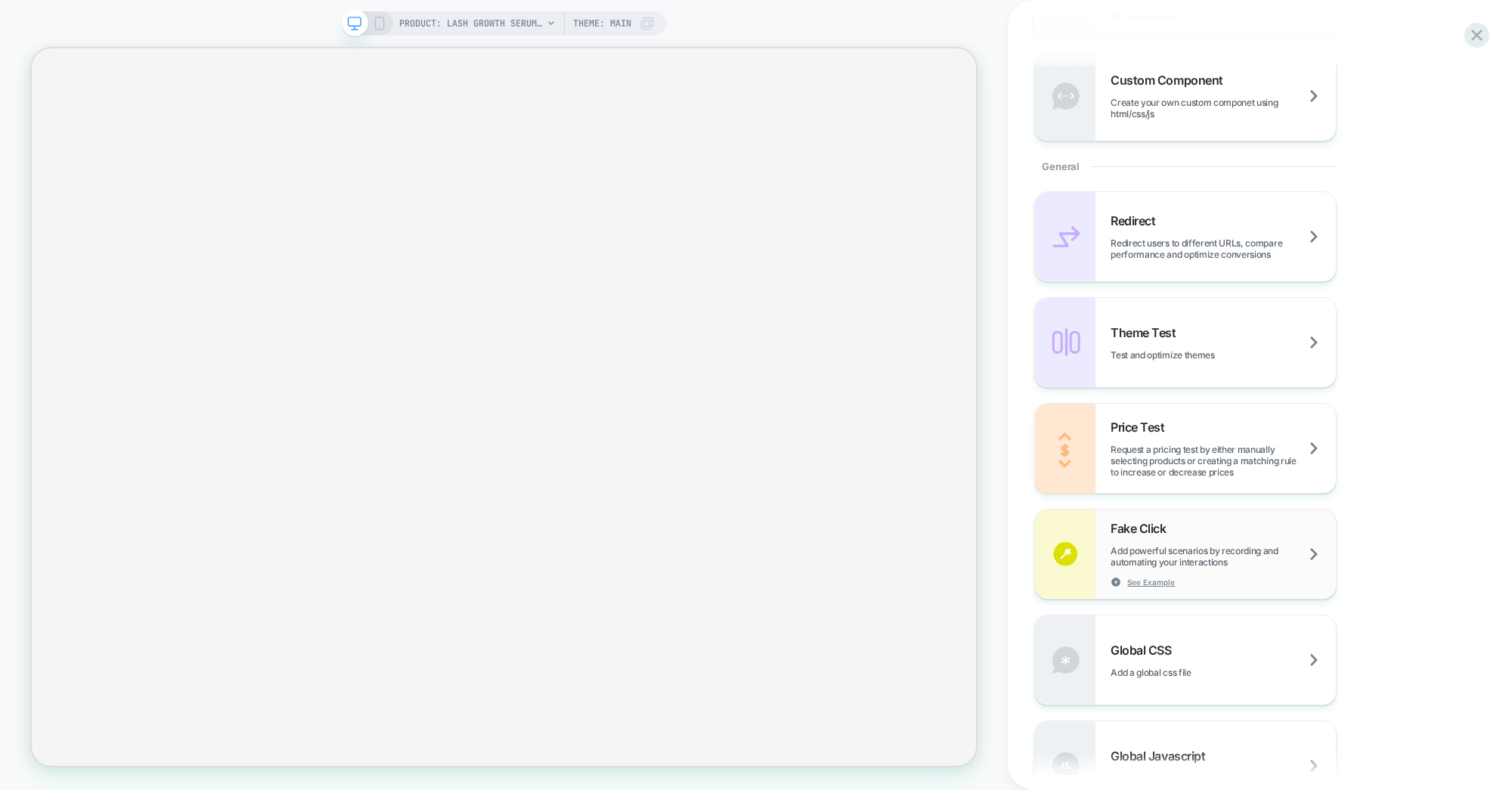  Describe the element at coordinates (471, 23) in the screenshot. I see `span: PRODUCT: Lash Growth Serum [eyelash]` at that location.